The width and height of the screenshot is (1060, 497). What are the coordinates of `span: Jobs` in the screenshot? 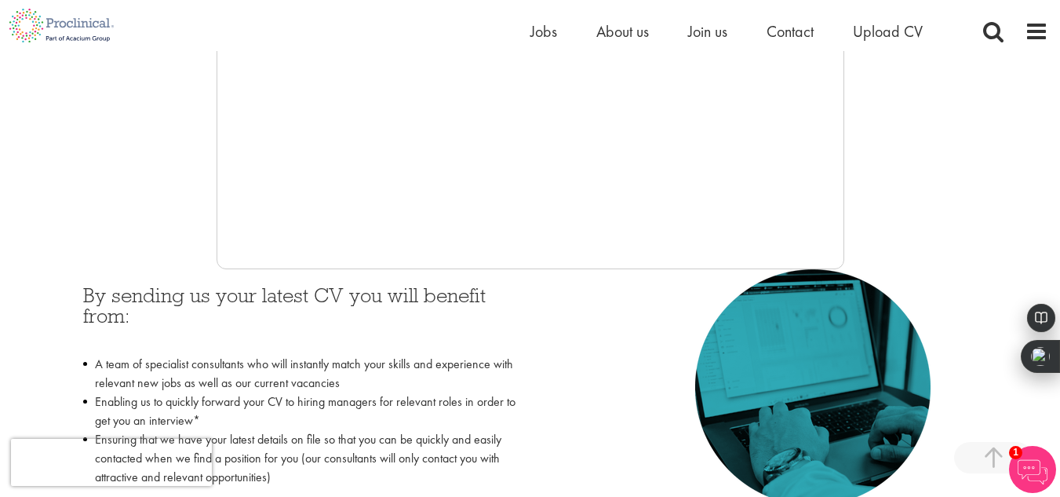 It's located at (544, 31).